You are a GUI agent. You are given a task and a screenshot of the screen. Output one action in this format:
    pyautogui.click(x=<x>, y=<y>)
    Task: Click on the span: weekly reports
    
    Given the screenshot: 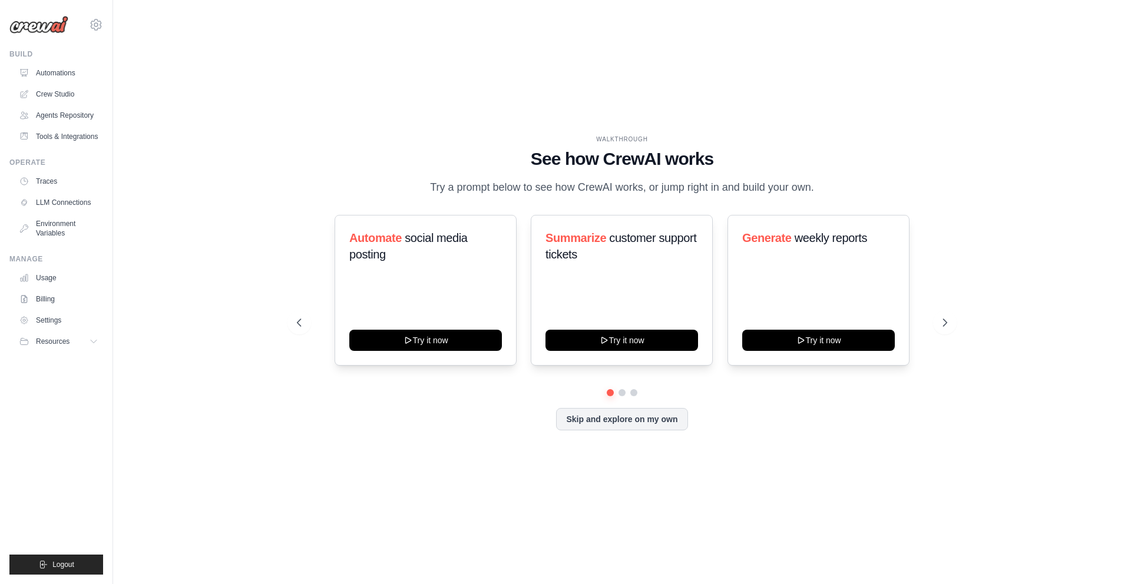 What is the action you would take?
    pyautogui.click(x=830, y=238)
    